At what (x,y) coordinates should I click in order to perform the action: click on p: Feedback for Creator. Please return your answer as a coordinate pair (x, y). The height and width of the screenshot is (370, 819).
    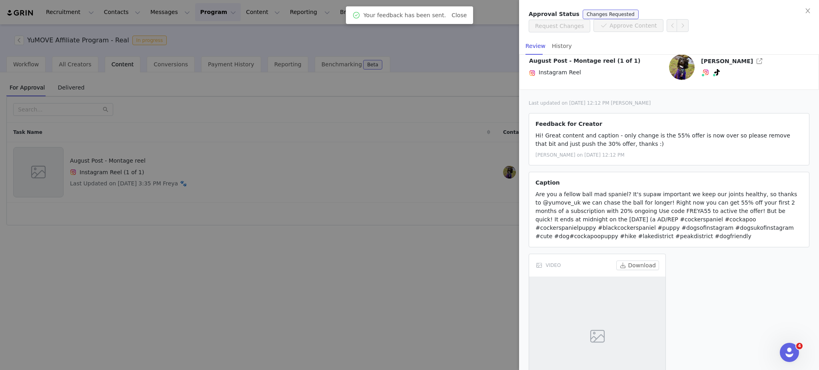
    Looking at the image, I should click on (669, 124).